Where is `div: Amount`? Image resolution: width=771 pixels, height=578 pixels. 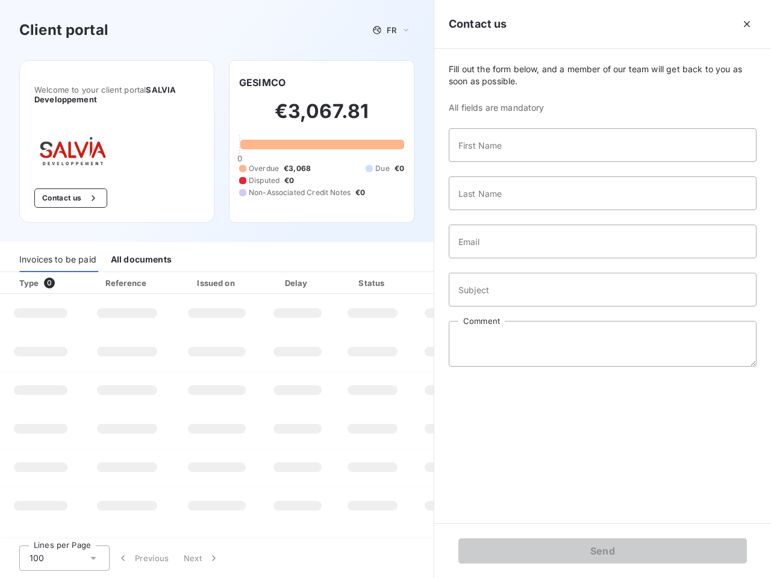 div: Amount is located at coordinates (452, 283).